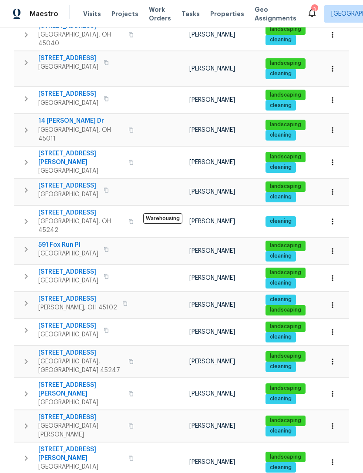 Image resolution: width=363 pixels, height=473 pixels. I want to click on span: Maestro, so click(44, 14).